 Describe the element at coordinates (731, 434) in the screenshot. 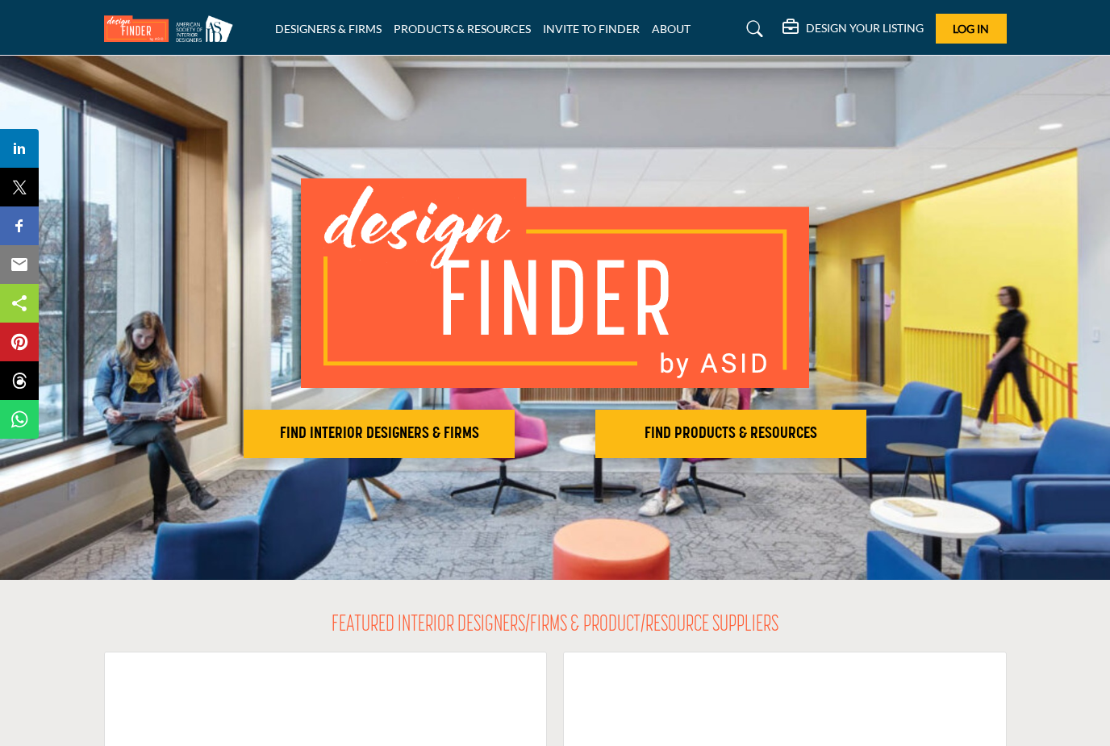

I see `h2: FIND PRODUCTS & RESOURCES` at that location.